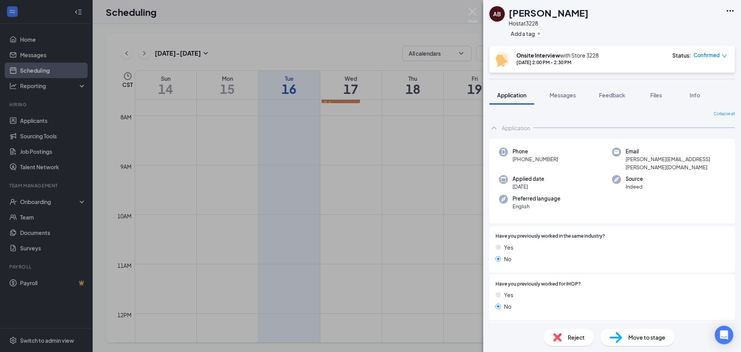 The height and width of the screenshot is (352, 741). What do you see at coordinates (528, 179) in the screenshot?
I see `span: Applied date` at bounding box center [528, 179].